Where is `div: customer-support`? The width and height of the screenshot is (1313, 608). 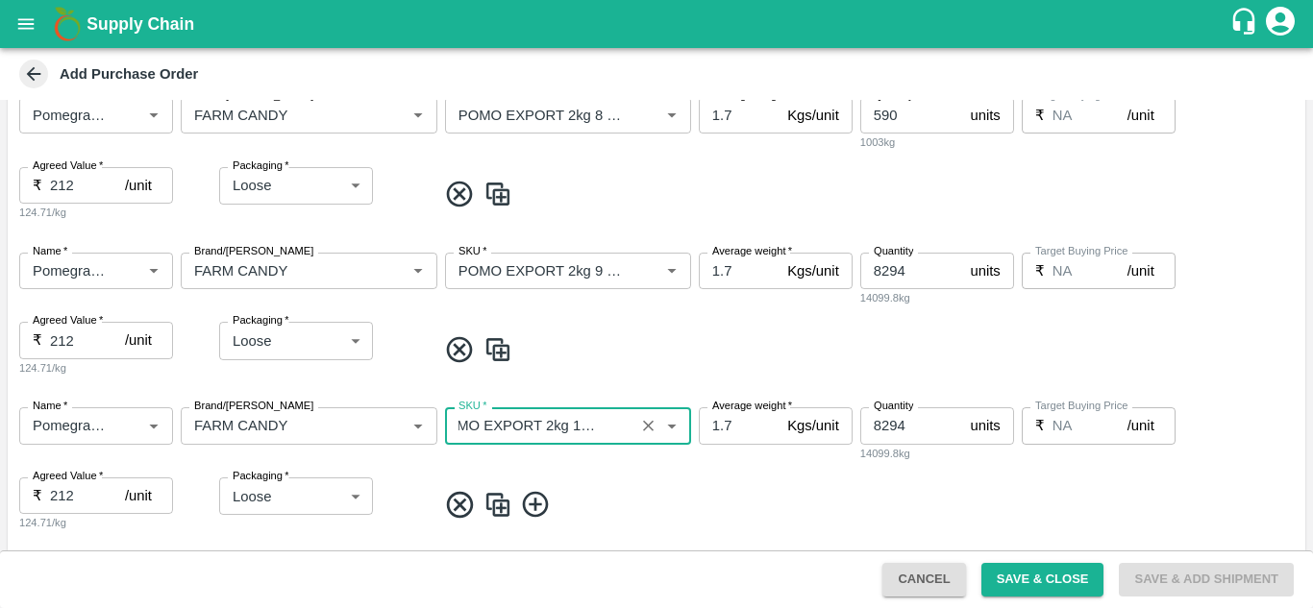 div: customer-support is located at coordinates (1246, 24).